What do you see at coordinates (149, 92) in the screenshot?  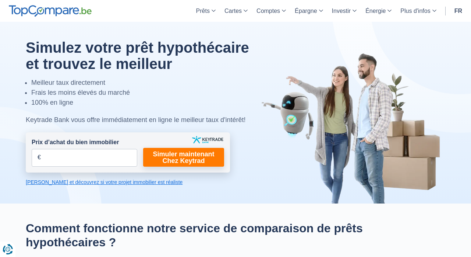 I see `li: Frais les moins élevés du marché` at bounding box center [149, 92].